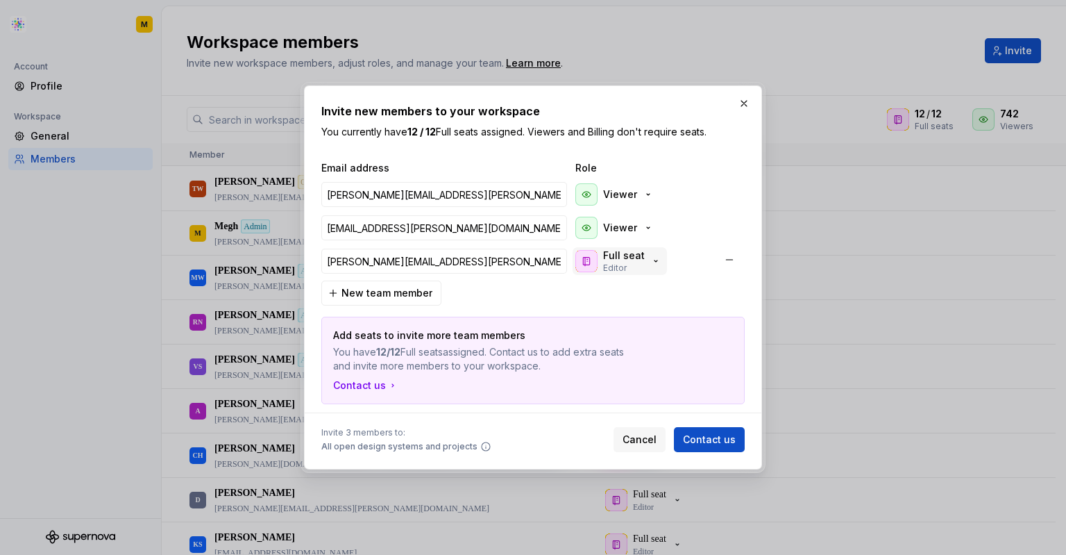 This screenshot has height=555, width=1066. Describe the element at coordinates (615, 268) in the screenshot. I see `p: Editor` at that location.